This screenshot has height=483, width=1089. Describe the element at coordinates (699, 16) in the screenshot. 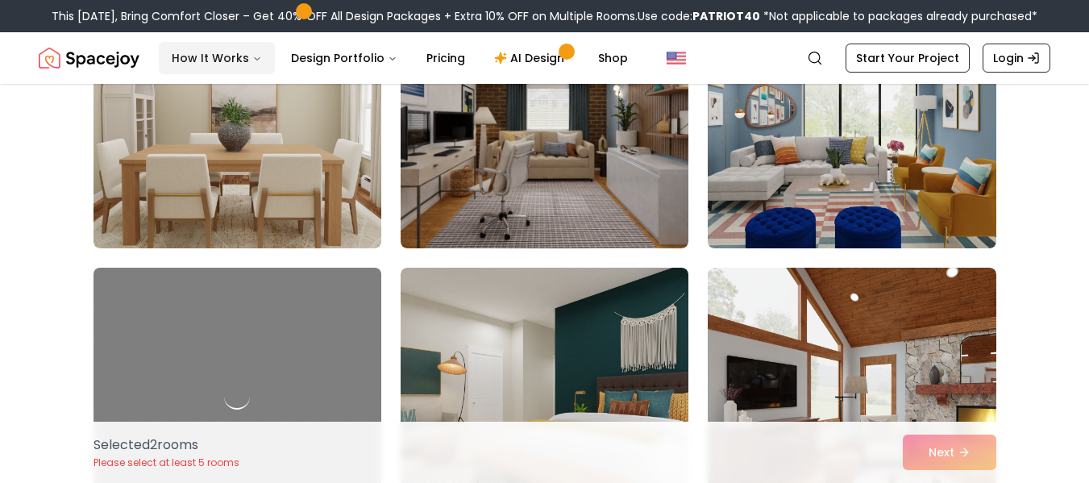

I see `span: Use code:` at that location.